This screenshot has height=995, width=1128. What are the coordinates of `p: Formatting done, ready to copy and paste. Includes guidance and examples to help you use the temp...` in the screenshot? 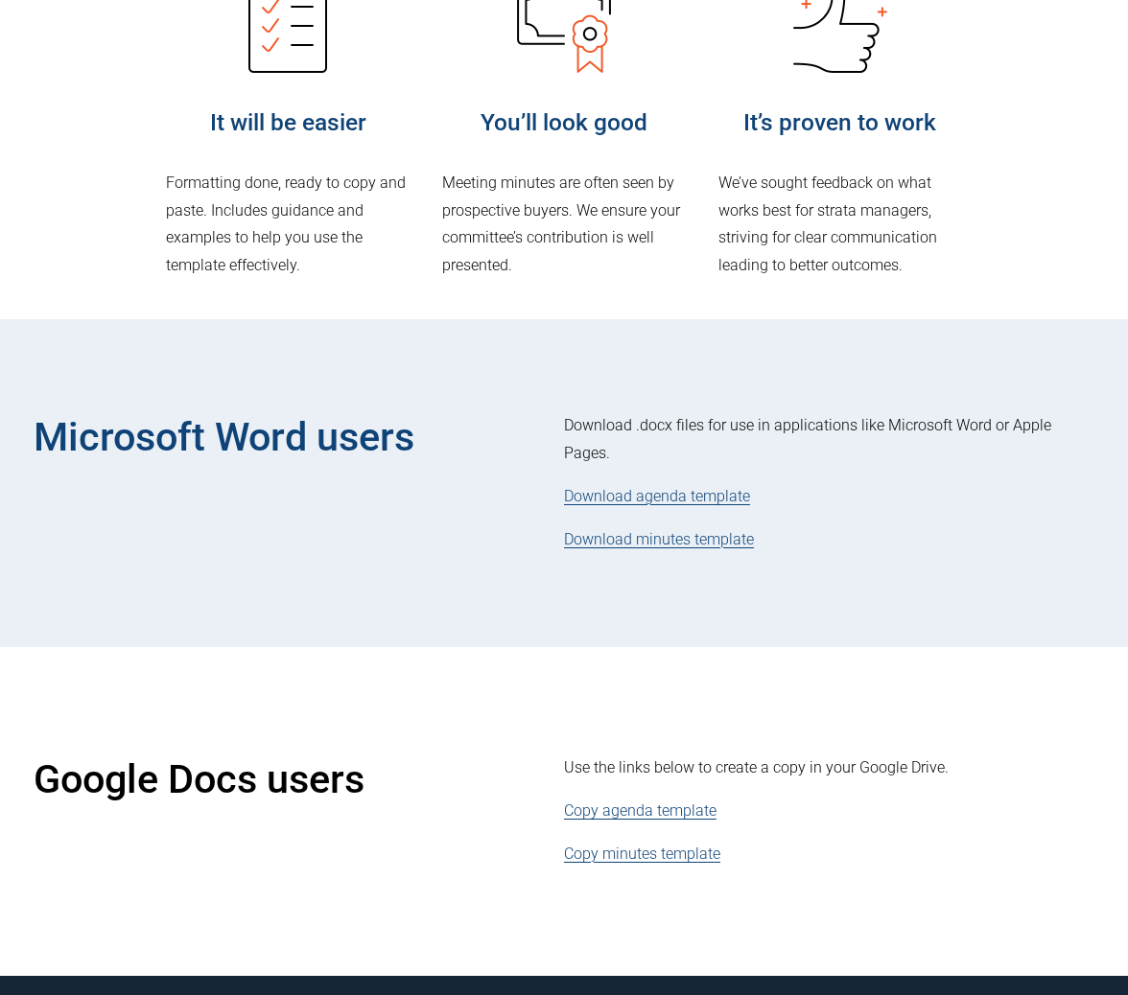 It's located at (288, 224).